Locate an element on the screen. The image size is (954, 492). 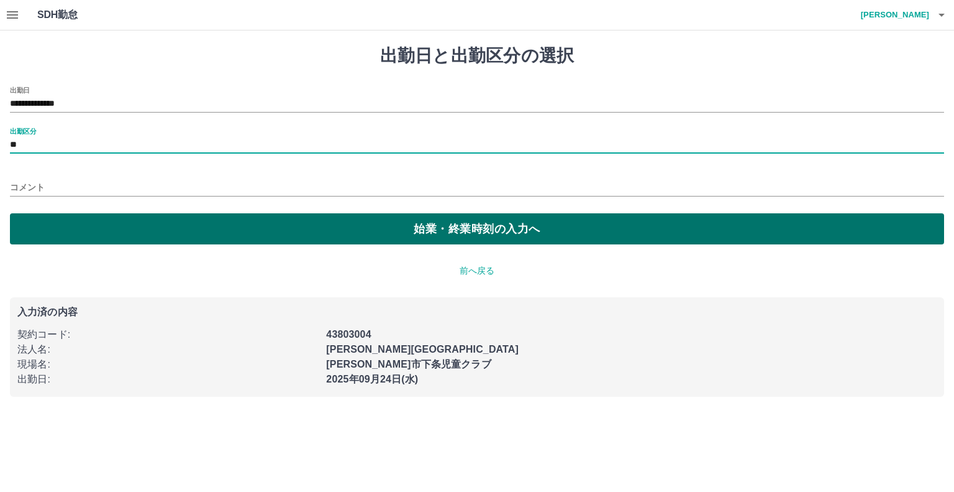
button: 始業・終業時刻の入力へ is located at coordinates (477, 229).